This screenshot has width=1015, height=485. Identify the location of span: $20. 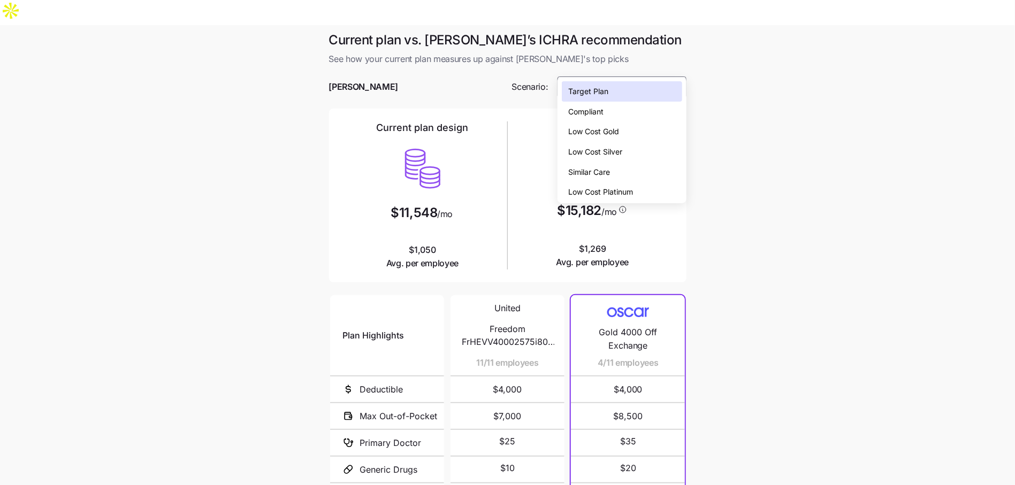
(628, 468).